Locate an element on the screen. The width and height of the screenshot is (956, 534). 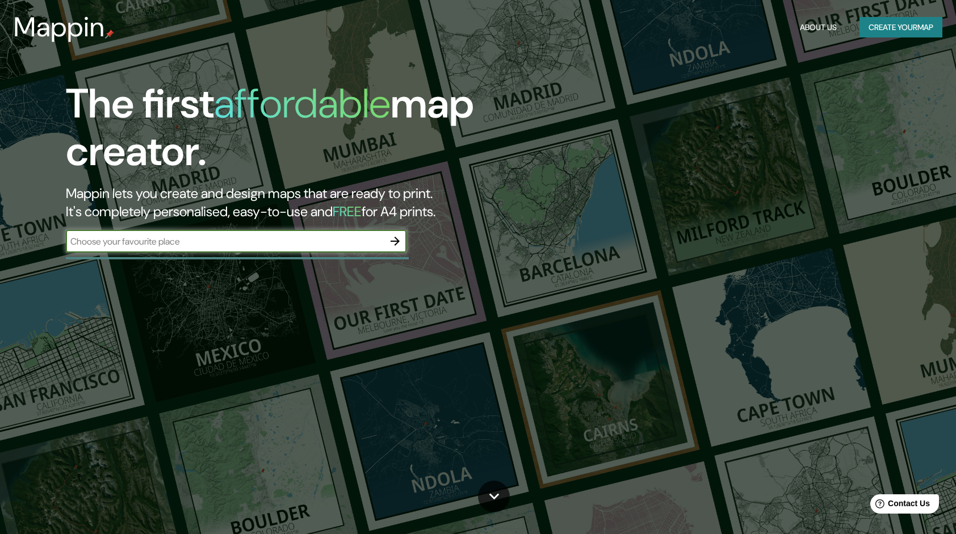
h3: Mappin is located at coordinates (59, 27).